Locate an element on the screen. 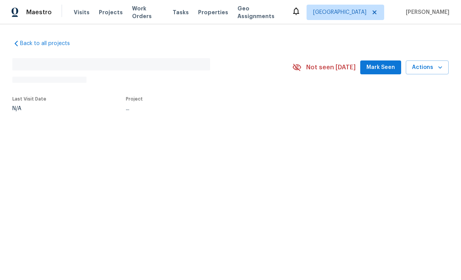 The width and height of the screenshot is (461, 280). a: Back to all projects is located at coordinates (49, 44).